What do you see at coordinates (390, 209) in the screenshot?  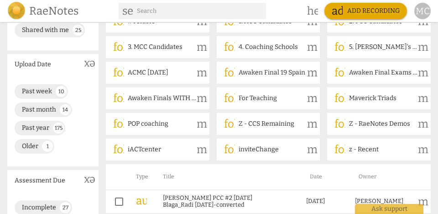 I see `div: Ask support` at bounding box center [390, 209].